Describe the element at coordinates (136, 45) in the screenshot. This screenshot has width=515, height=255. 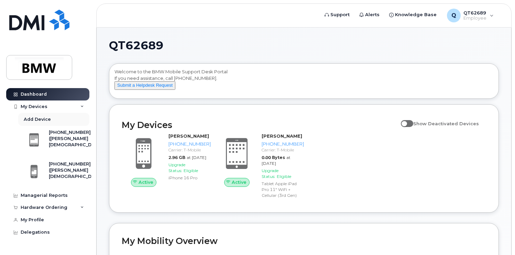
I see `span: QT62689` at that location.